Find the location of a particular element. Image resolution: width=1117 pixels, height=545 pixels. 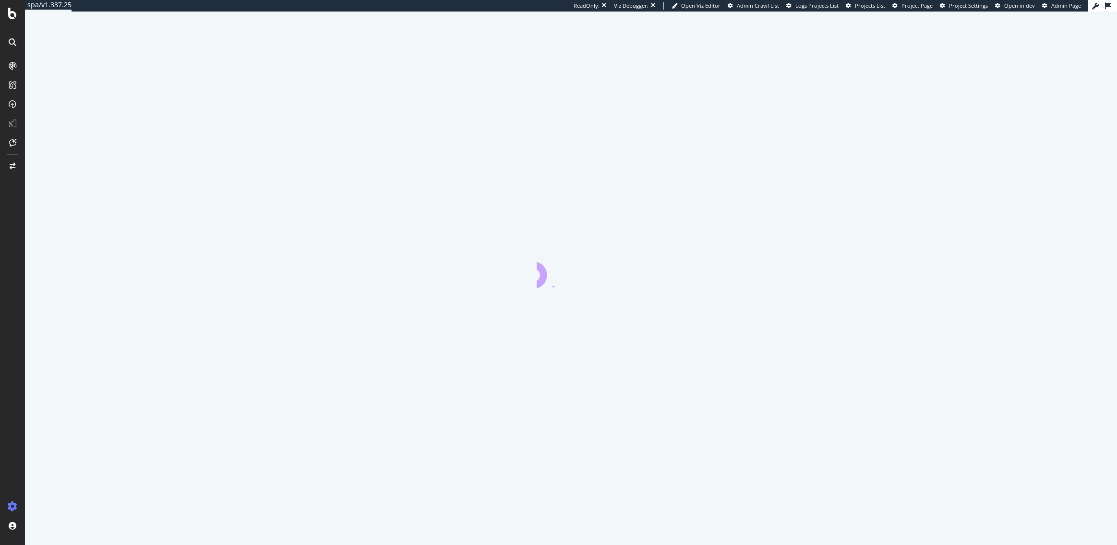

a: Project Settings is located at coordinates (964, 6).